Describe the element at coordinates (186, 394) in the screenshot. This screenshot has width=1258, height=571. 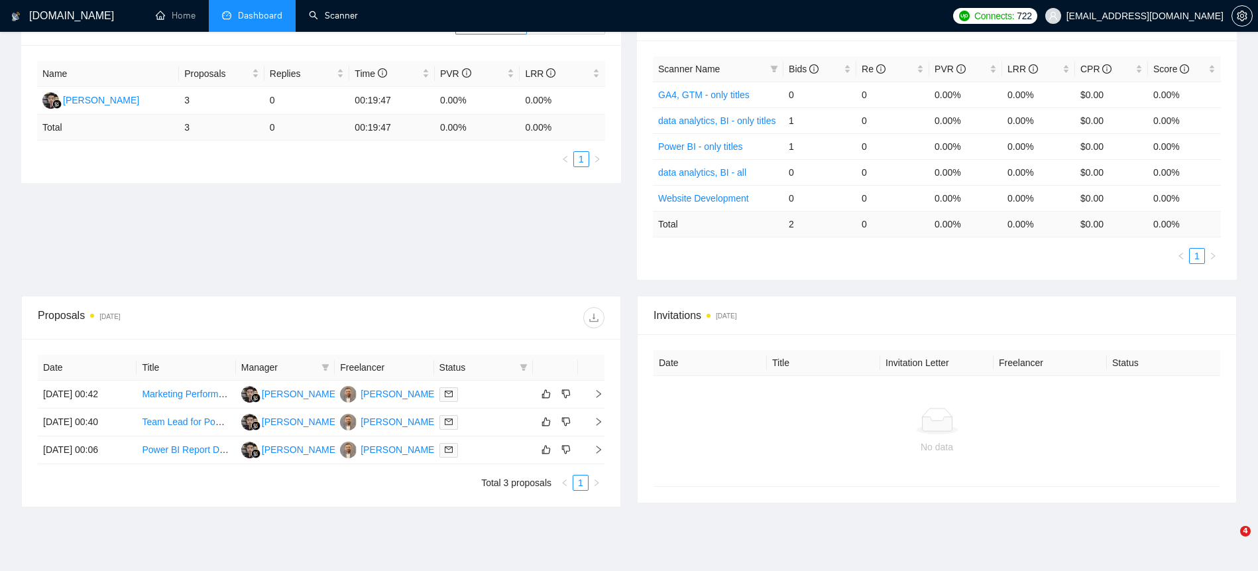
I see `td: Marketing Performance Dashboard Development` at that location.